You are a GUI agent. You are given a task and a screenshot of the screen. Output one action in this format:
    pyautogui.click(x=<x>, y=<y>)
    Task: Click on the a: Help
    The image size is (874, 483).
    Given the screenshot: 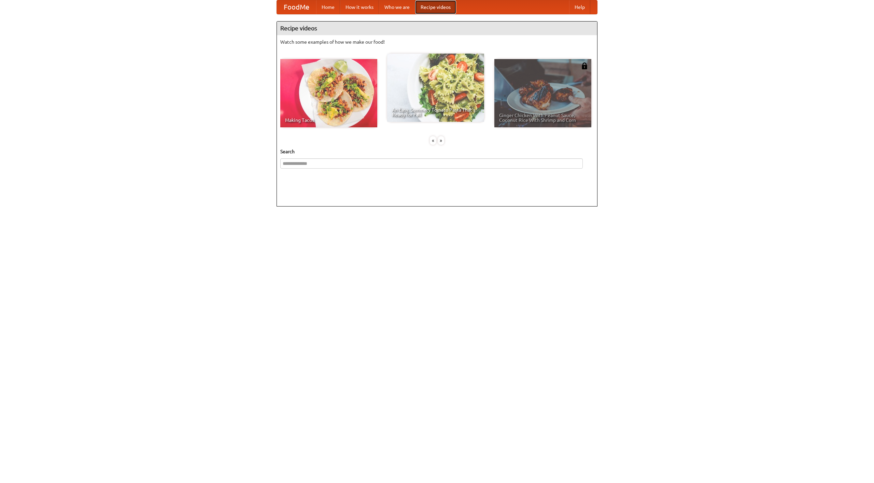 What is the action you would take?
    pyautogui.click(x=579, y=7)
    